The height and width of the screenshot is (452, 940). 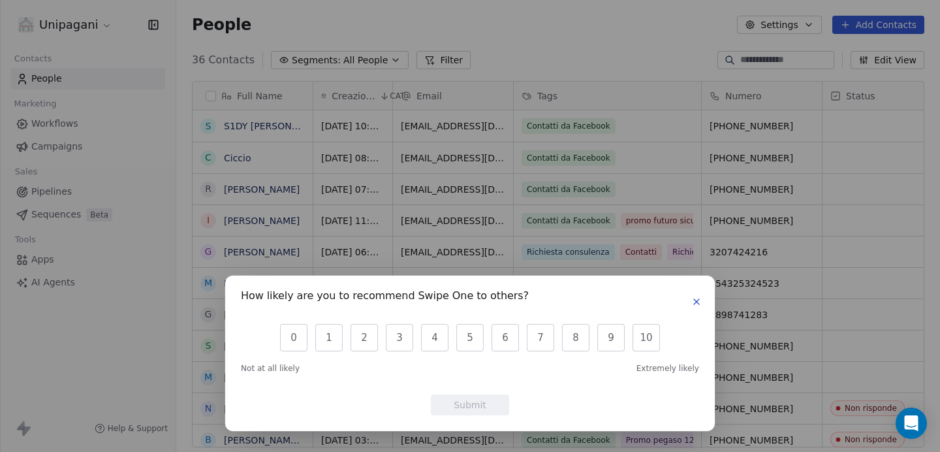 I want to click on h1: How likely are you to recommend Swipe One to others?, so click(x=385, y=298).